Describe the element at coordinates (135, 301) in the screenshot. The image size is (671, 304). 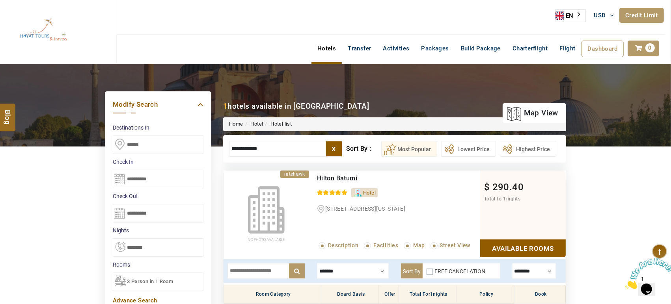
I see `a: Advance Search` at that location.